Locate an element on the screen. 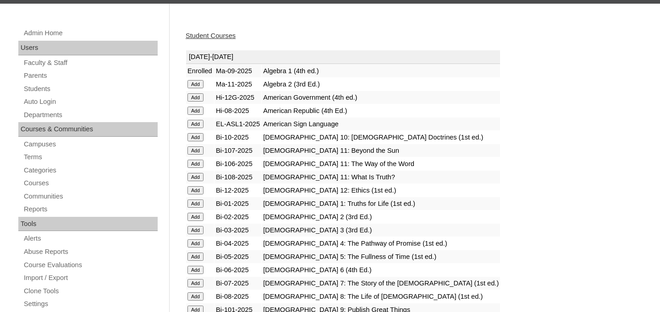 The width and height of the screenshot is (660, 312). a: Reports is located at coordinates (90, 209).